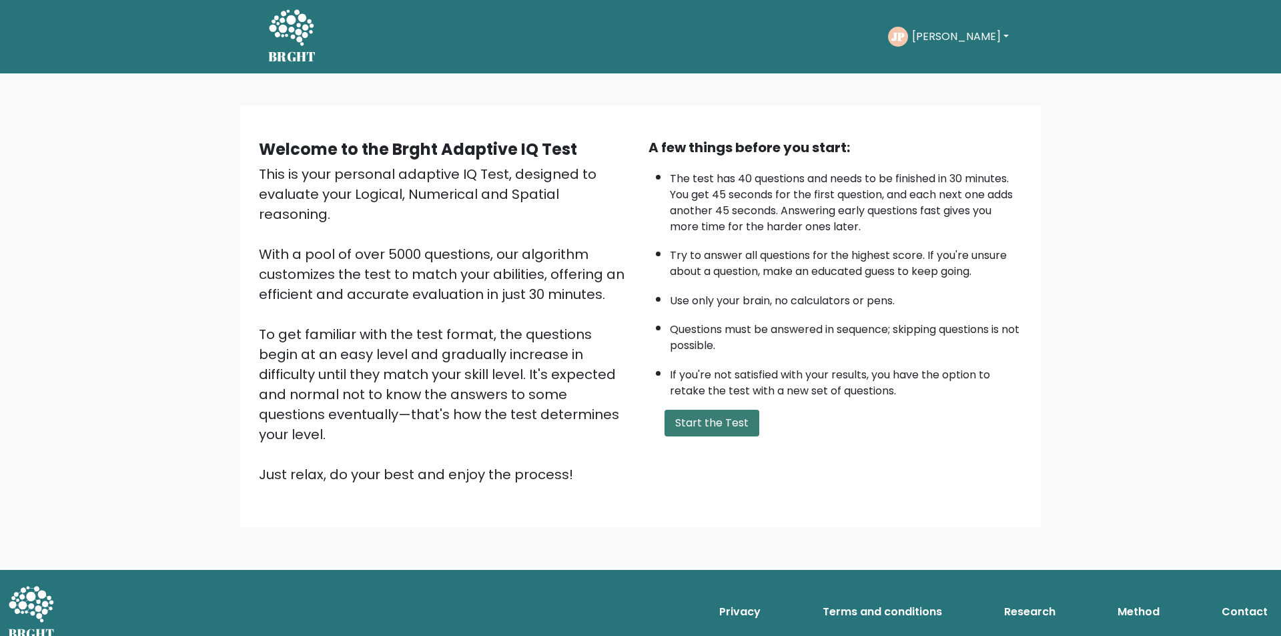 The width and height of the screenshot is (1281, 636). What do you see at coordinates (418, 149) in the screenshot?
I see `b: Welcome to the Brght Adaptive IQ Test` at bounding box center [418, 149].